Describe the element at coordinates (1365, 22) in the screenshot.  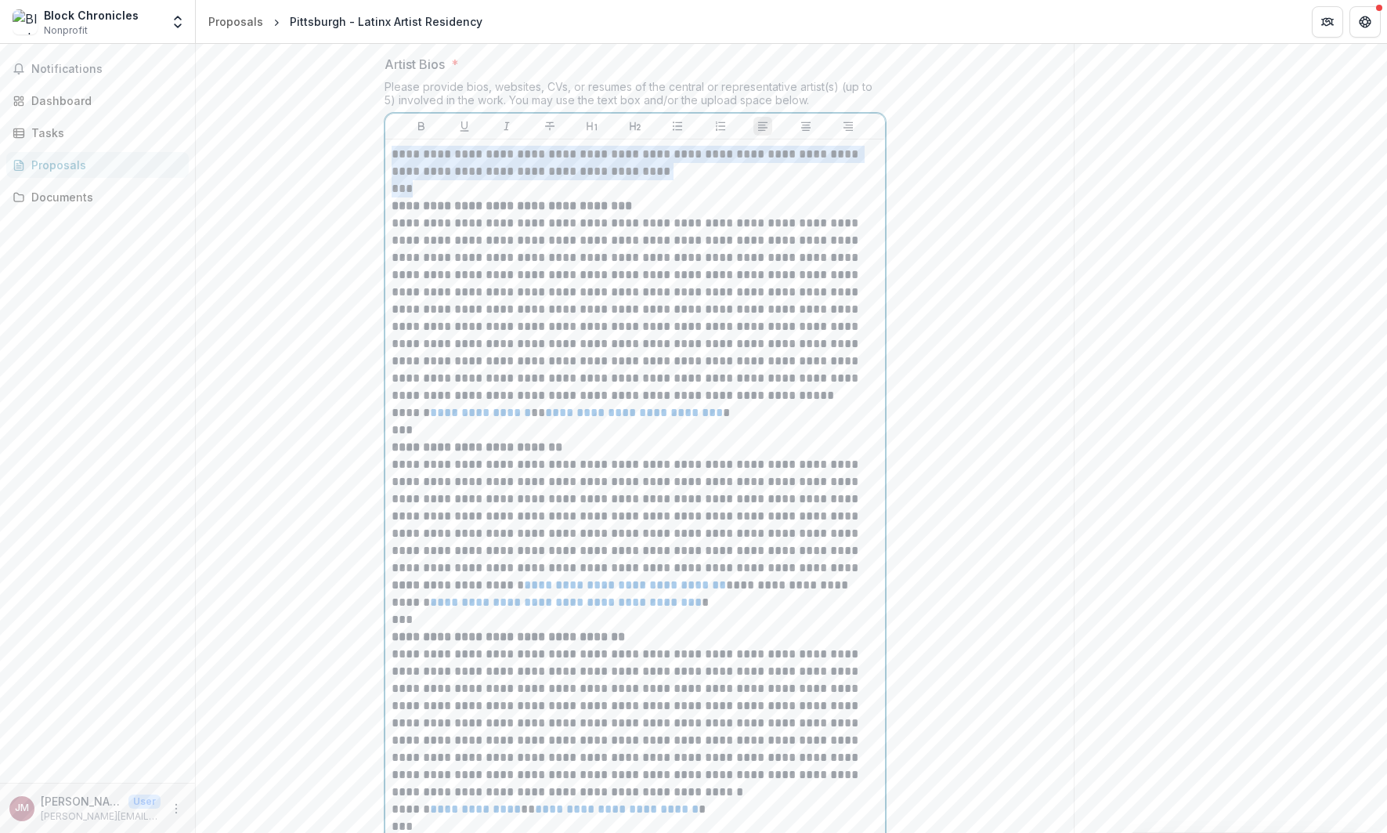
I see `button: Get Help` at that location.